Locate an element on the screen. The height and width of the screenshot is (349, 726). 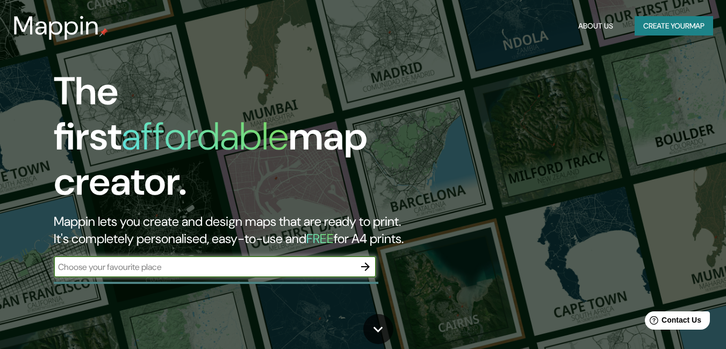
button: About Us is located at coordinates (595, 26).